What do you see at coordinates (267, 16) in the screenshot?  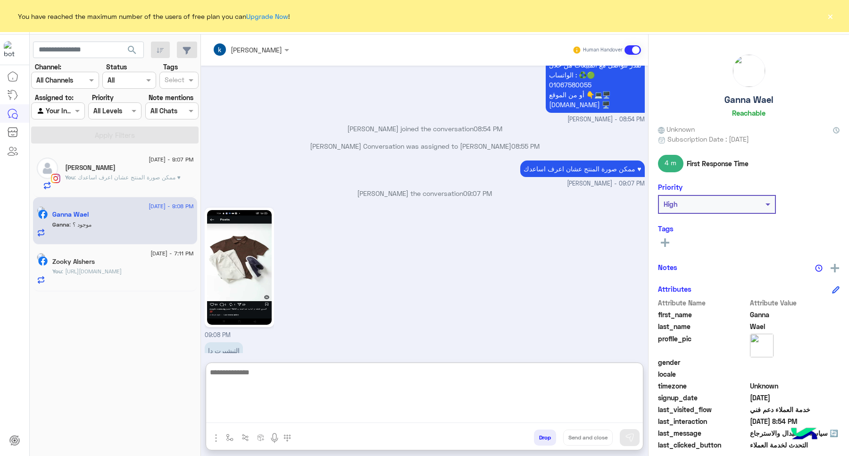 I see `a: Upgrade Now` at bounding box center [267, 16].